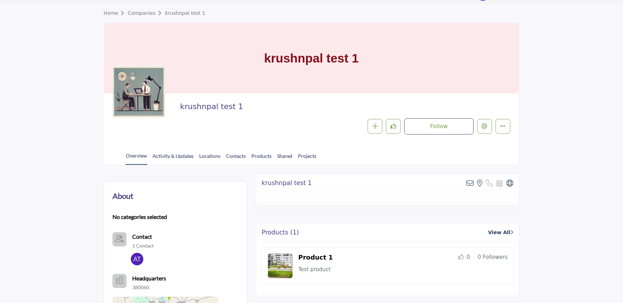 The image size is (623, 303). Describe the element at coordinates (503, 126) in the screenshot. I see `button: More details` at that location.